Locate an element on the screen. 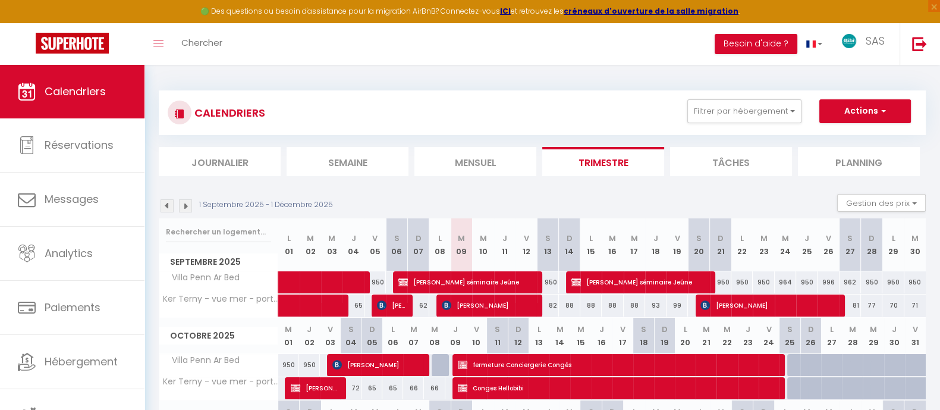  div: 77 is located at coordinates (872, 305).